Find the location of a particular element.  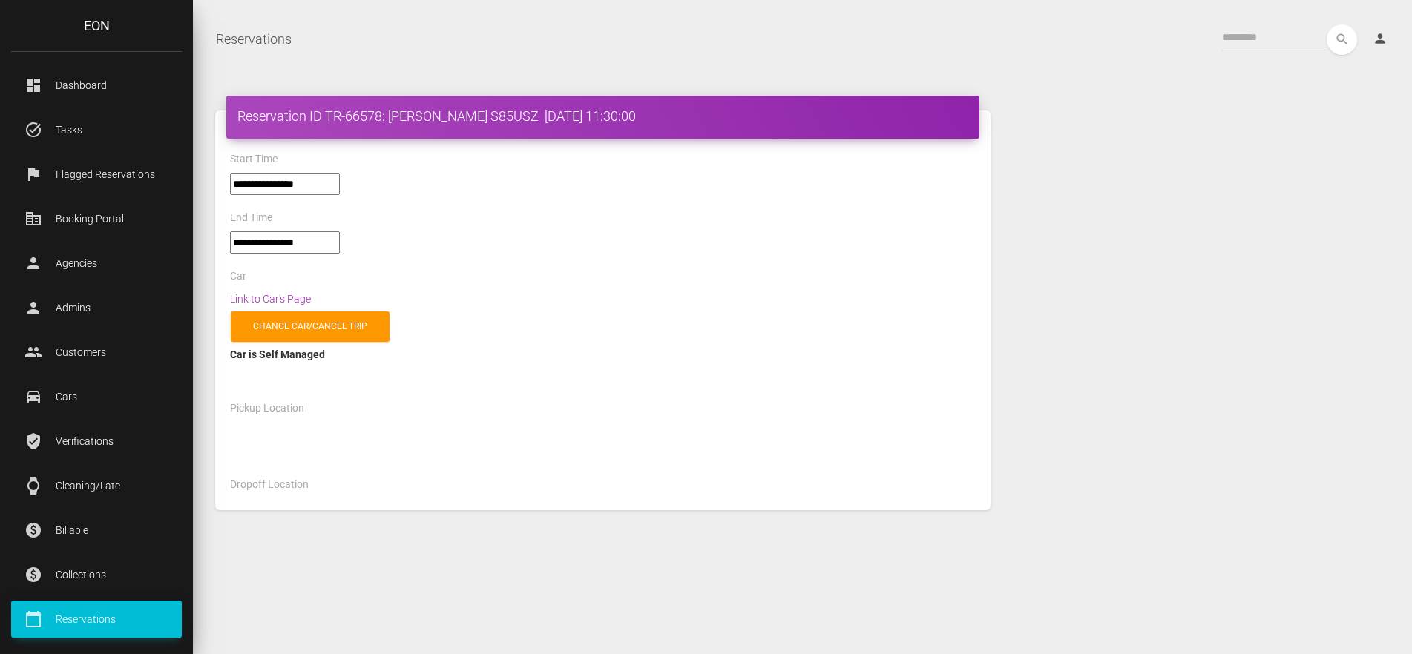

p: Booking Portal is located at coordinates (96, 219).